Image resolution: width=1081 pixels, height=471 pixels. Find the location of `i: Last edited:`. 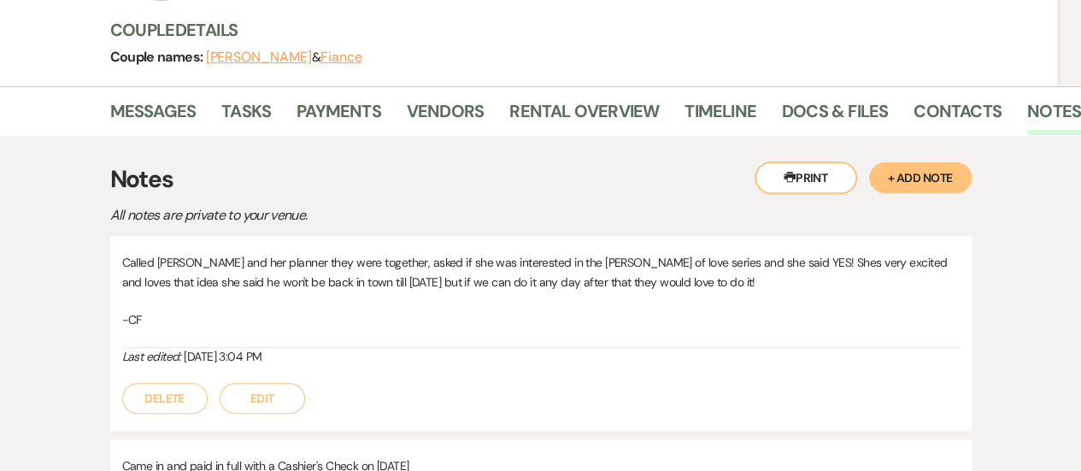

i: Last edited: is located at coordinates (151, 356).